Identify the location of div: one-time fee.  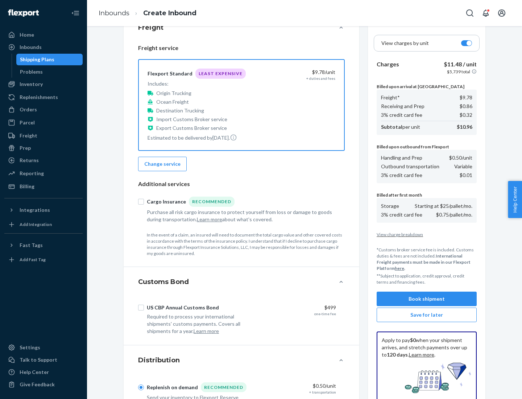
(325, 314).